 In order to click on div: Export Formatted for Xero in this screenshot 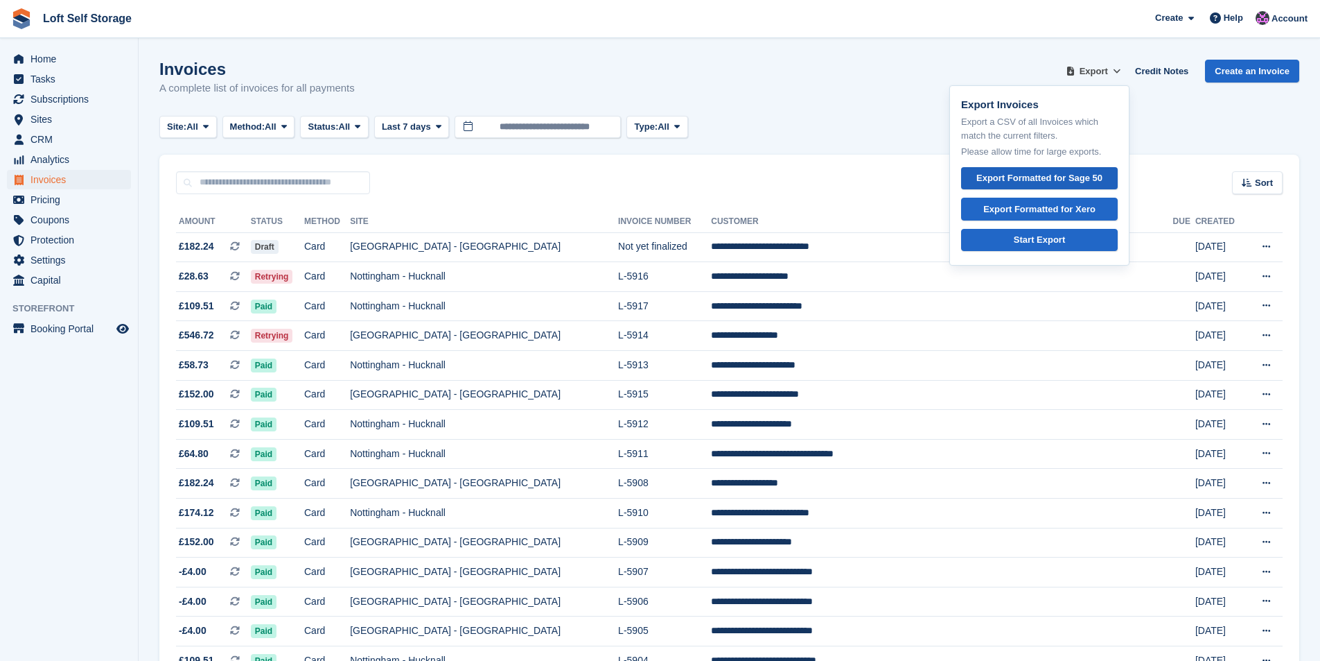, I will do `click(1040, 209)`.